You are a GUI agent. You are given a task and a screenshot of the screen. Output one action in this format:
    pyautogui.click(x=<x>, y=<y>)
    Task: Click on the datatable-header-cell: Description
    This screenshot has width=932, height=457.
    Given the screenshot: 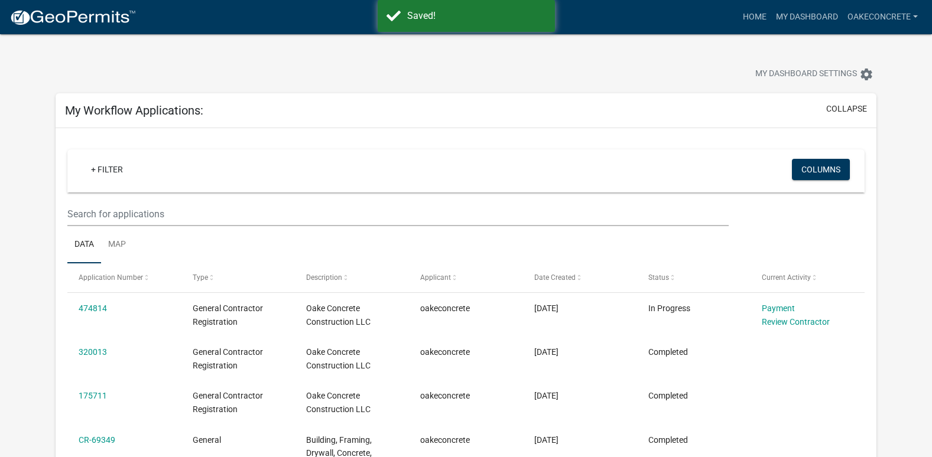 What is the action you would take?
    pyautogui.click(x=351, y=278)
    